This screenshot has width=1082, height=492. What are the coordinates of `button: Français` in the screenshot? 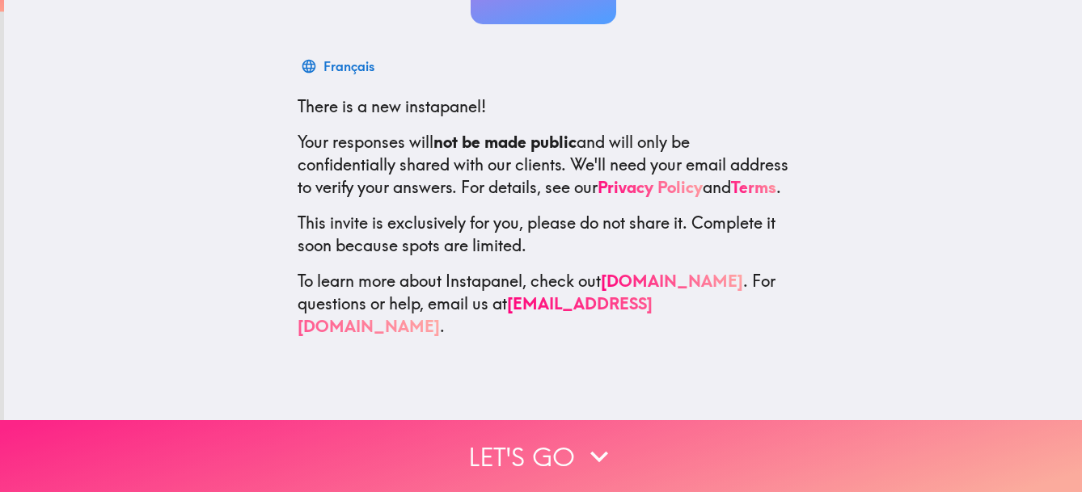 It's located at (339, 66).